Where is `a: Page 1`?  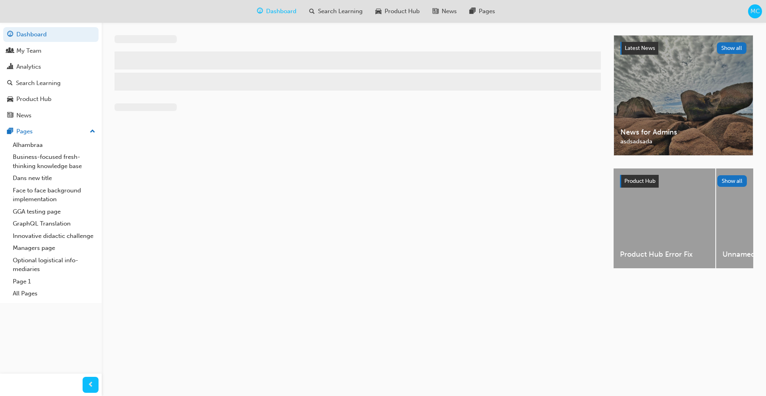 a: Page 1 is located at coordinates (54, 281).